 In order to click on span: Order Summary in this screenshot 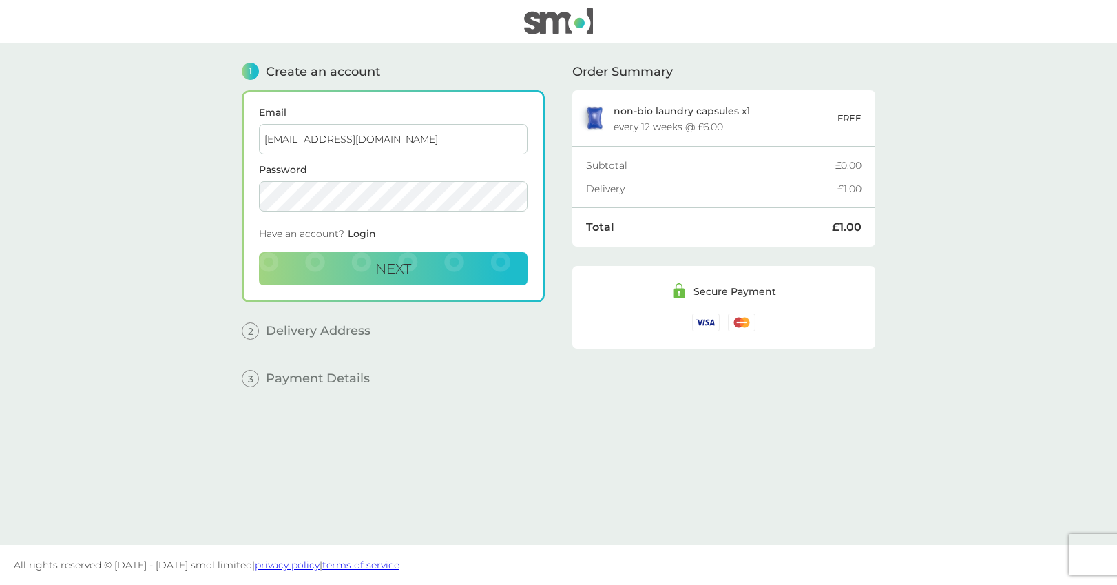, I will do `click(623, 72)`.